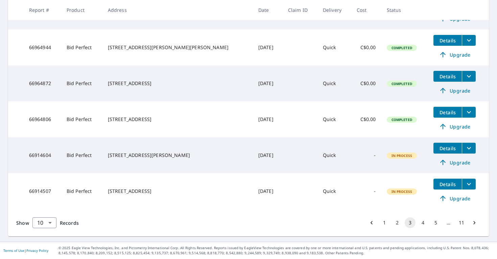  What do you see at coordinates (448, 148) in the screenshot?
I see `button: detailsBtn-66914604` at bounding box center [448, 148].